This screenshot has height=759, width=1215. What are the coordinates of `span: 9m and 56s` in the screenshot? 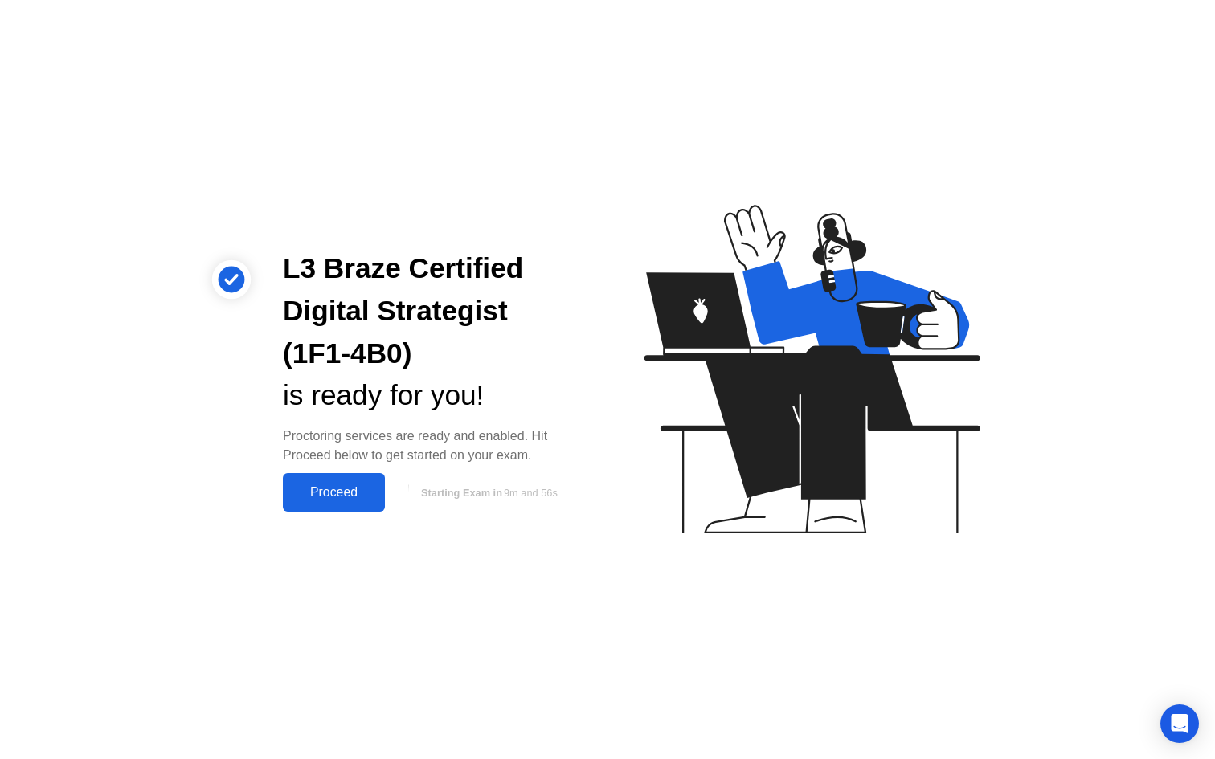 It's located at (530, 492).